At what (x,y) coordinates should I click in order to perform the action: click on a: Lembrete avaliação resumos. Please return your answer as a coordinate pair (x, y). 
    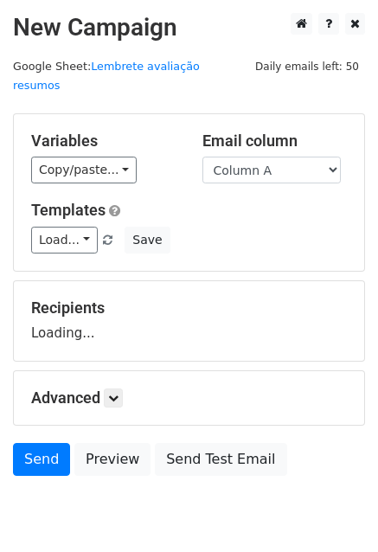
    Looking at the image, I should click on (106, 76).